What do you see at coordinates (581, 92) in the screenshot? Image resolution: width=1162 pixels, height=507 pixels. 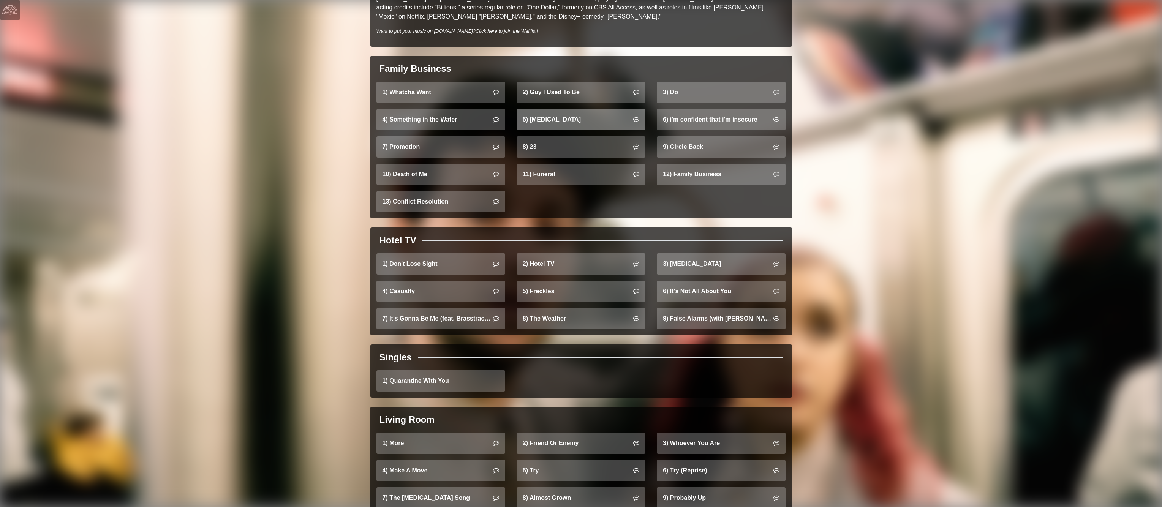 I see `a: 2) Guy I Used To Be` at bounding box center [581, 92].